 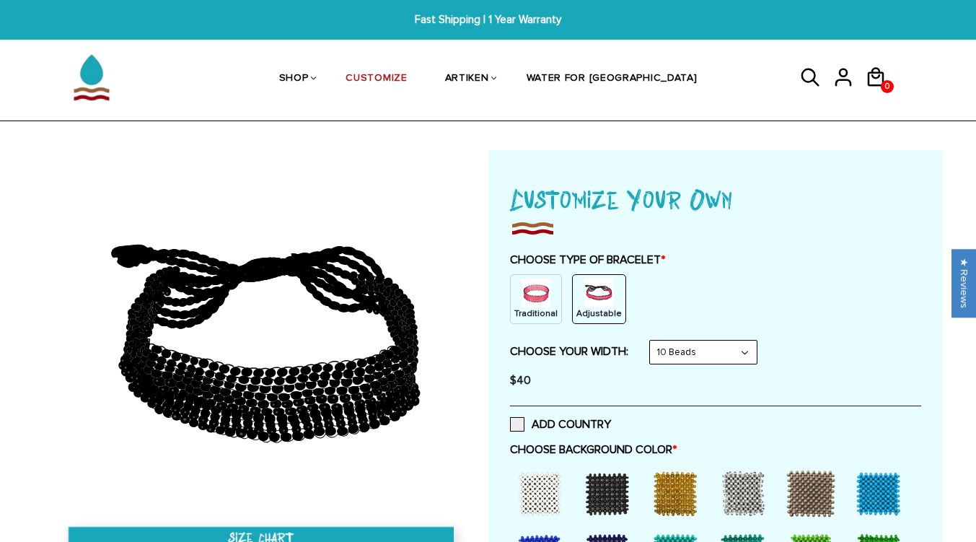 What do you see at coordinates (814, 493) in the screenshot?
I see `div: Grey` at bounding box center [814, 493].